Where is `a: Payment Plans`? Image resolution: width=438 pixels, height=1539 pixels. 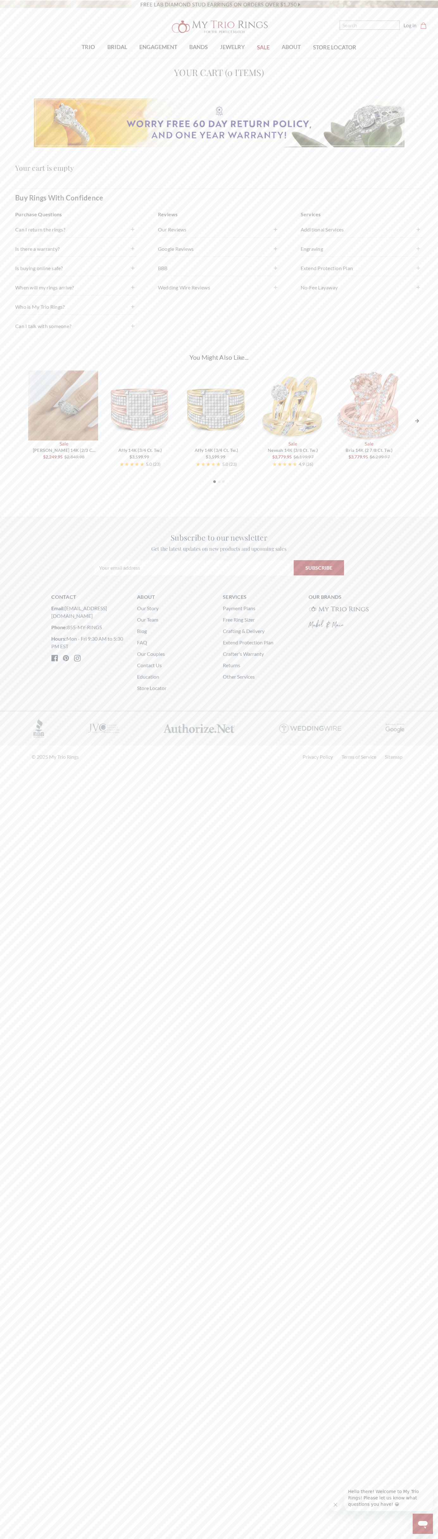 a: Payment Plans is located at coordinates (239, 608).